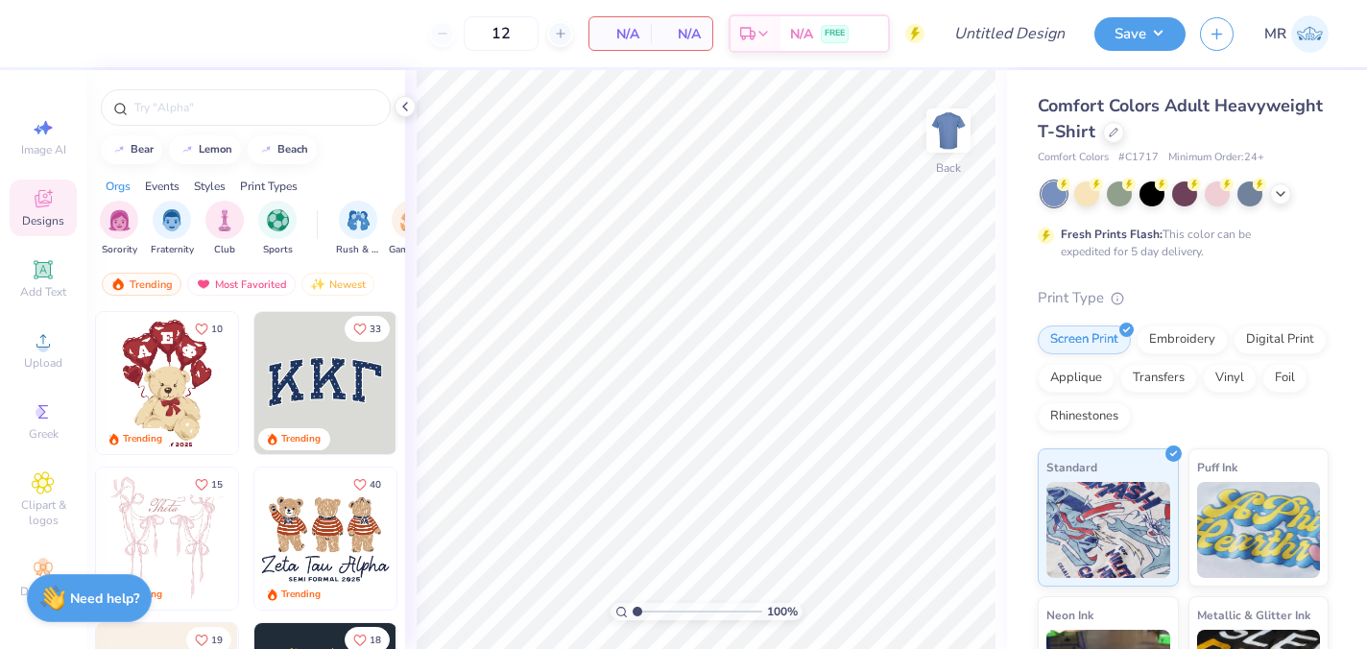 Image resolution: width=1367 pixels, height=649 pixels. Describe the element at coordinates (1280, 340) in the screenshot. I see `div: Digital Print` at that location.